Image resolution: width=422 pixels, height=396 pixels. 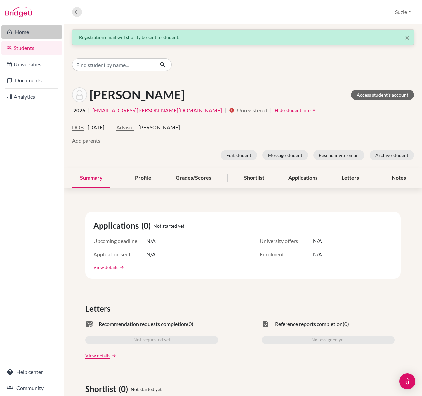 I want to click on button: Advisor, so click(x=126, y=127).